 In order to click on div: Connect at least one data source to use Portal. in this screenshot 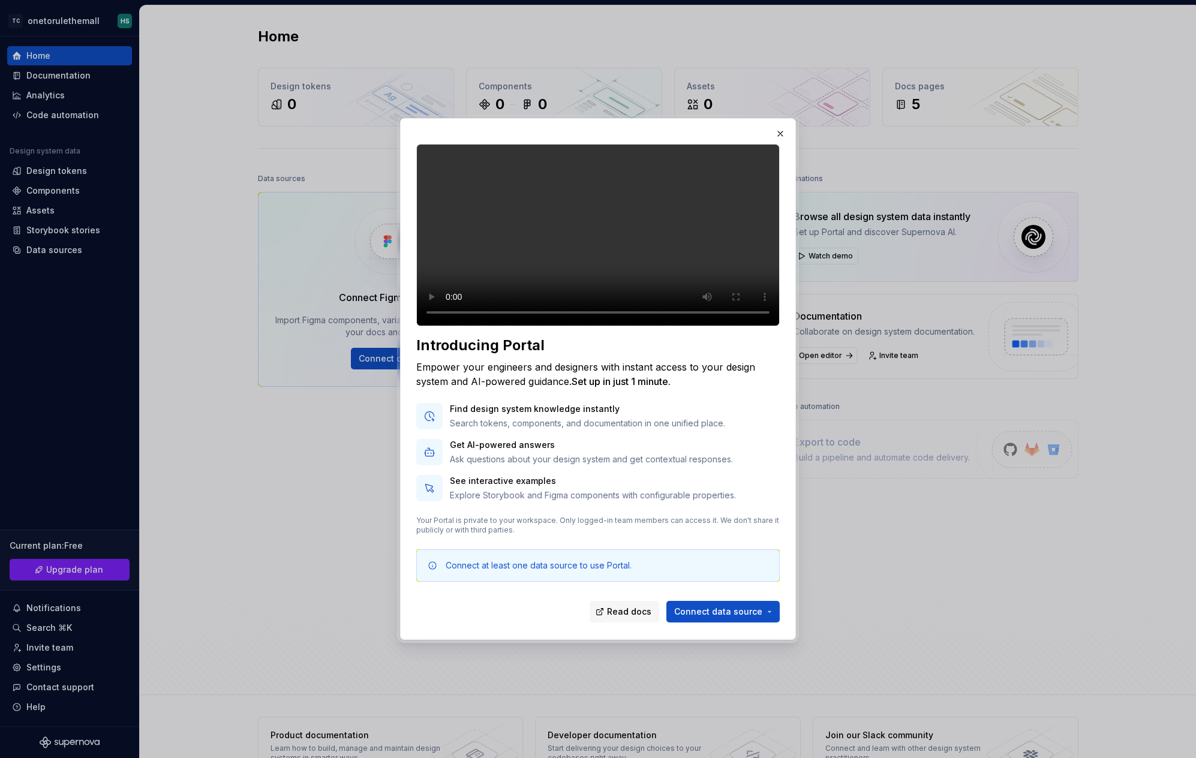, I will do `click(539, 566)`.